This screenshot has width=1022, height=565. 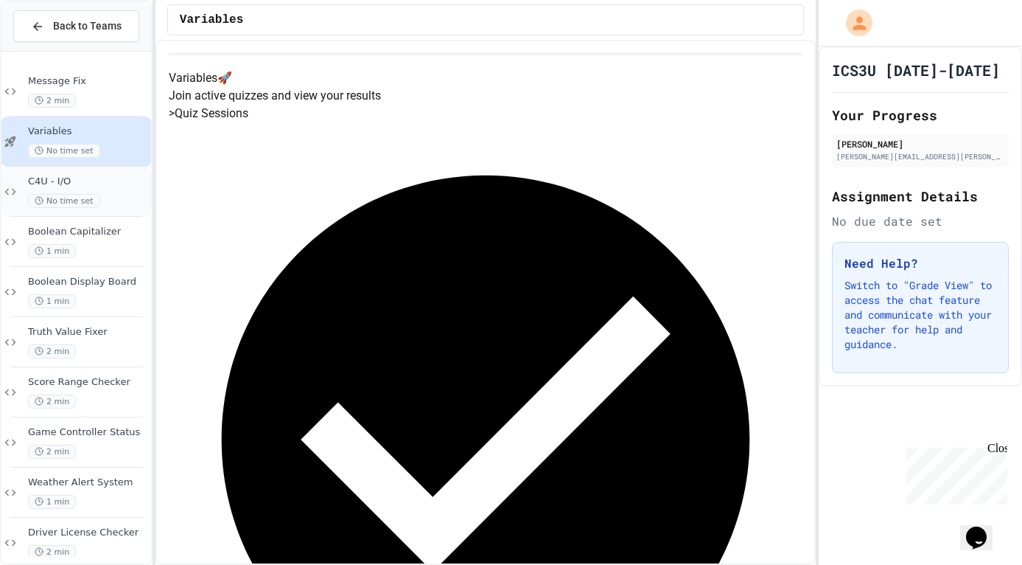 What do you see at coordinates (921, 115) in the screenshot?
I see `h2: Your Progress` at bounding box center [921, 115].